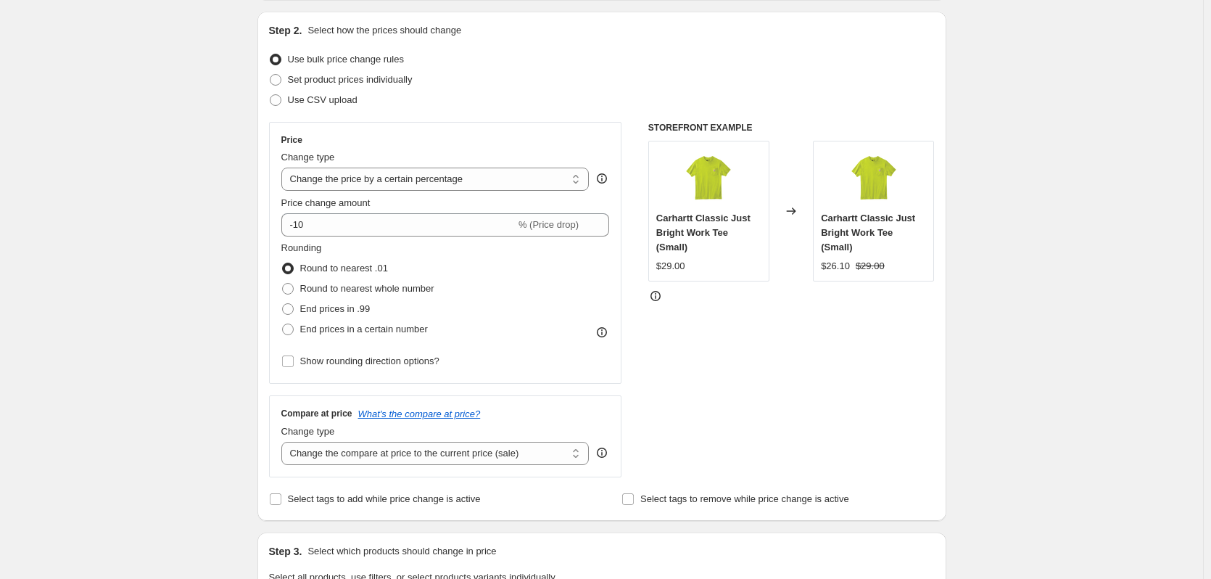 Image resolution: width=1211 pixels, height=579 pixels. What do you see at coordinates (344, 268) in the screenshot?
I see `span: Round to nearest .01` at bounding box center [344, 268].